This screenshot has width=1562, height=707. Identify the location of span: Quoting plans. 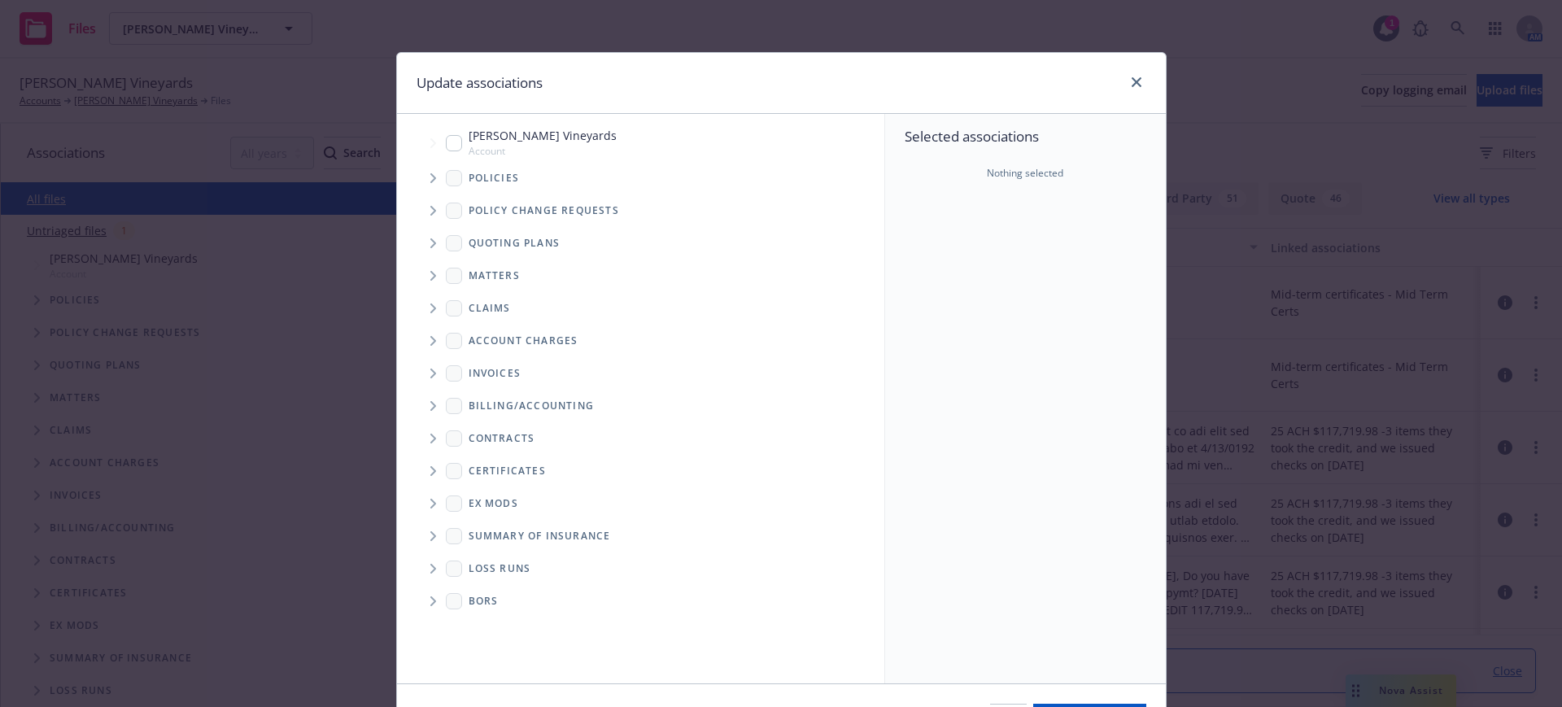
(514, 243).